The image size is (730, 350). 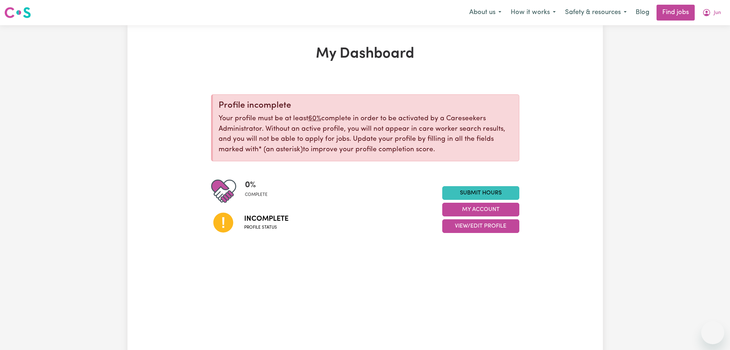 I want to click on span: Availabilities, so click(x=231, y=299).